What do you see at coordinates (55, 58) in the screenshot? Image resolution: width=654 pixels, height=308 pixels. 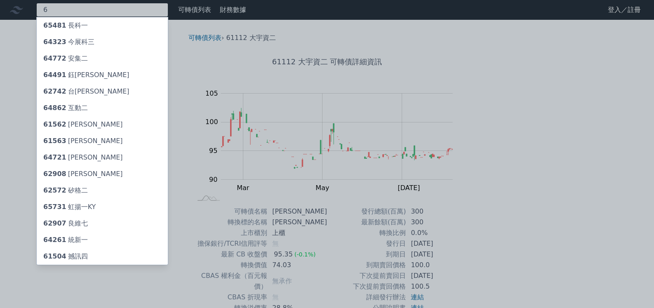 I see `span: 64772` at bounding box center [55, 58].